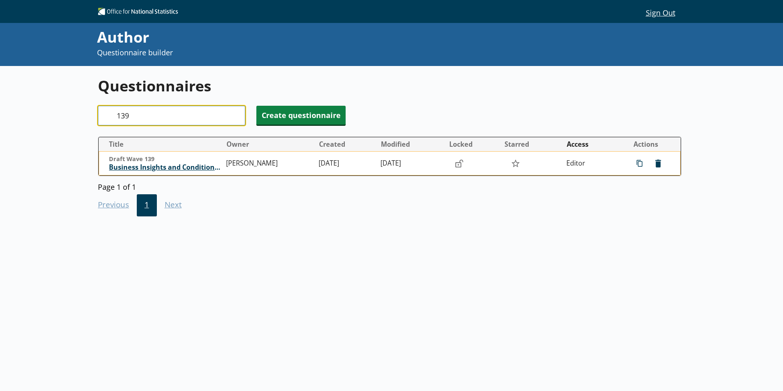 The width and height of the screenshot is (783, 391). I want to click on button: Starred, so click(532, 144).